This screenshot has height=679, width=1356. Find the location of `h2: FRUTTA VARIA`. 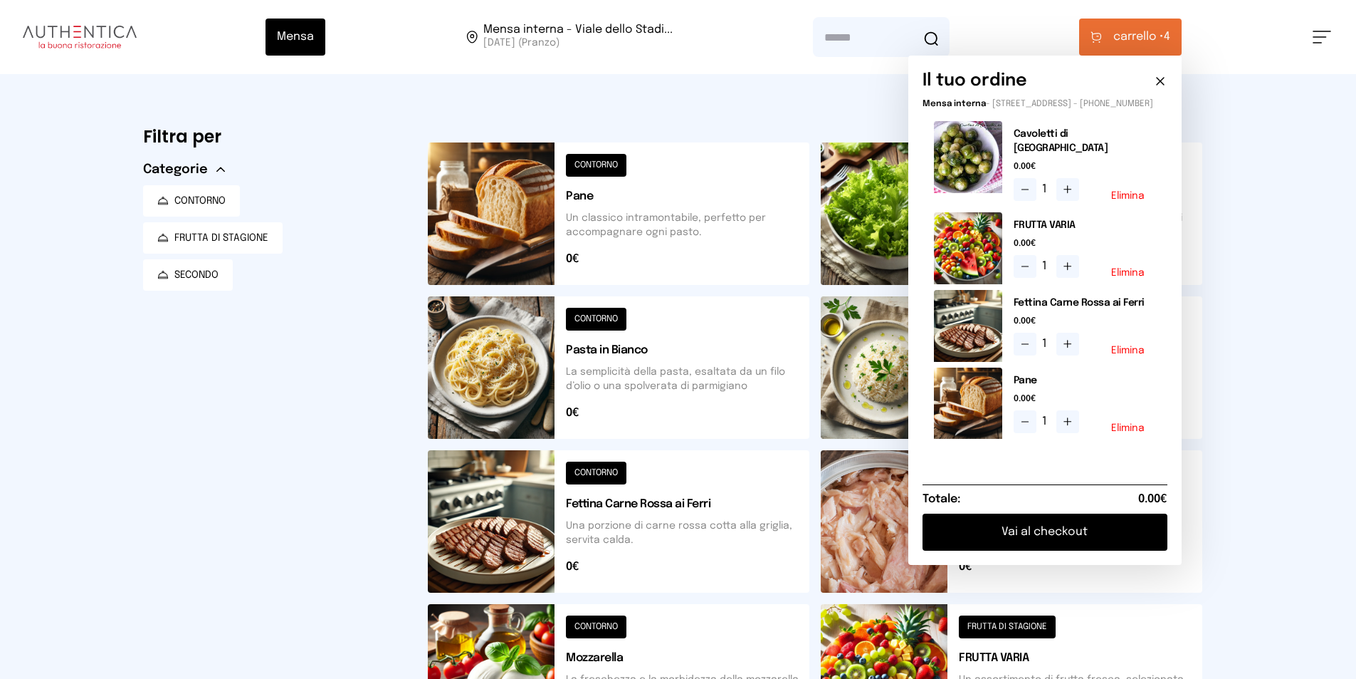

h2: FRUTTA VARIA is located at coordinates (1085, 225).